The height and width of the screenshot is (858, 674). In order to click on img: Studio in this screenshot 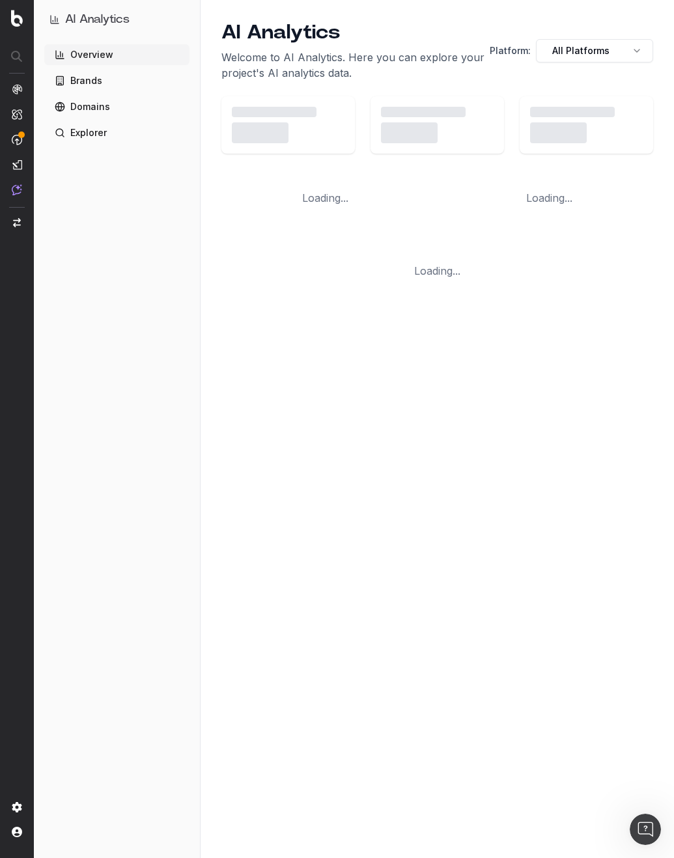, I will do `click(17, 165)`.